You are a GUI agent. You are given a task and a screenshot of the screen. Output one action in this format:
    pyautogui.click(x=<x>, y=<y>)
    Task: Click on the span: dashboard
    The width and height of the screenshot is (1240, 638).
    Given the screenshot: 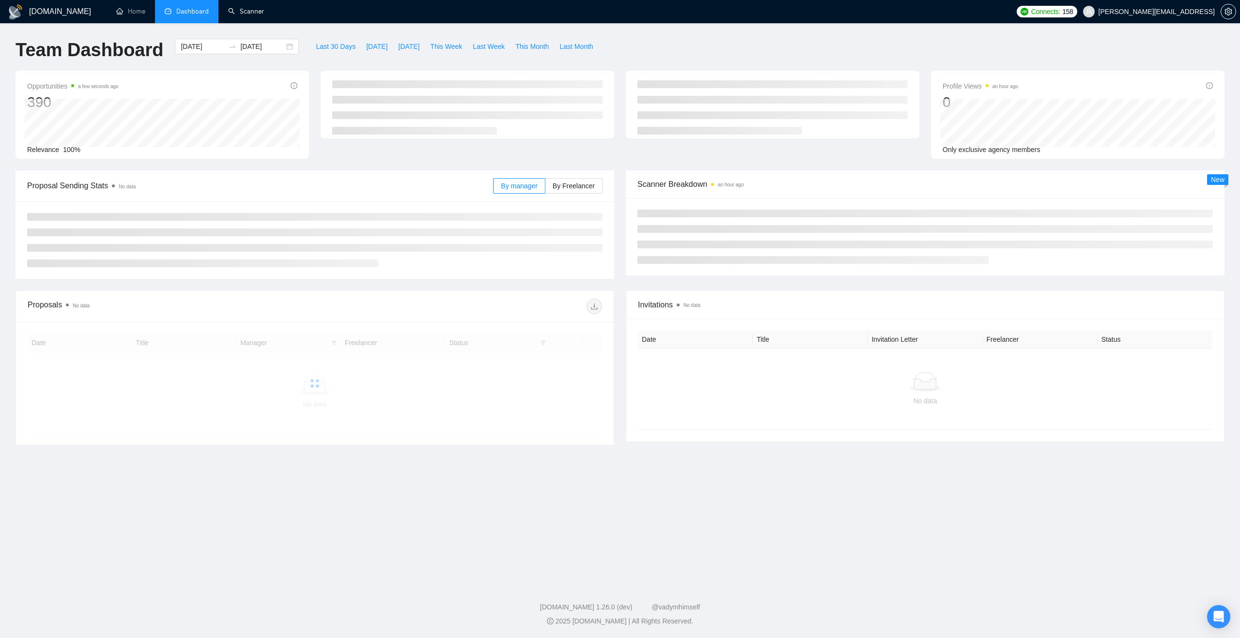 What is the action you would take?
    pyautogui.click(x=168, y=11)
    